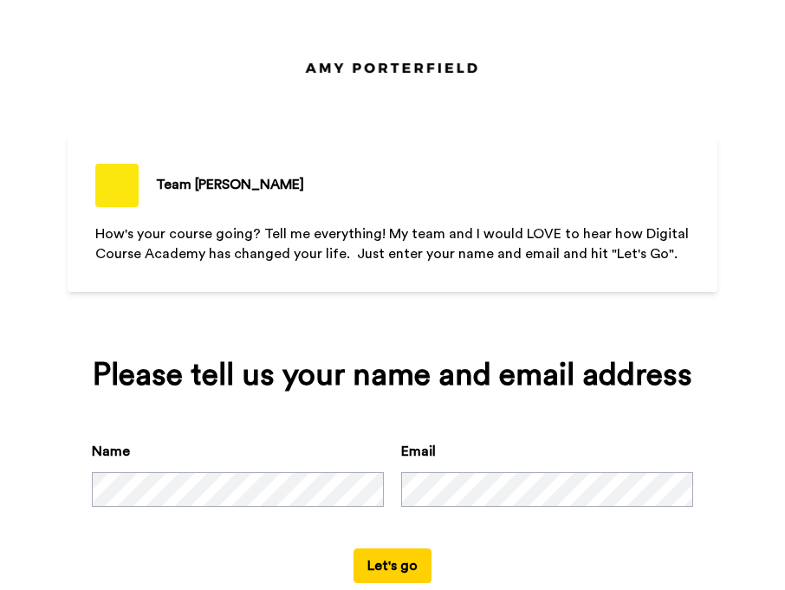  What do you see at coordinates (111, 451) in the screenshot?
I see `label: Name` at bounding box center [111, 451].